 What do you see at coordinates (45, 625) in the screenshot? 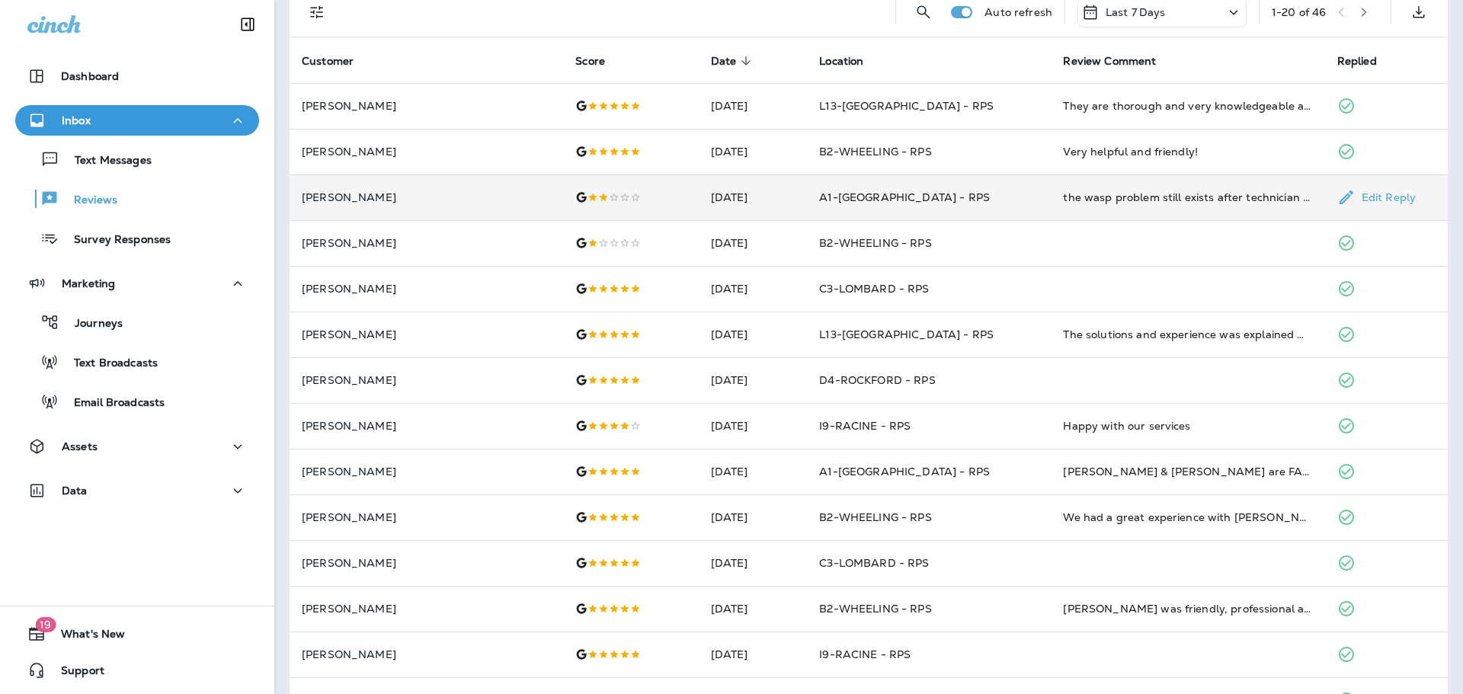
I see `span: 19` at bounding box center [45, 625].